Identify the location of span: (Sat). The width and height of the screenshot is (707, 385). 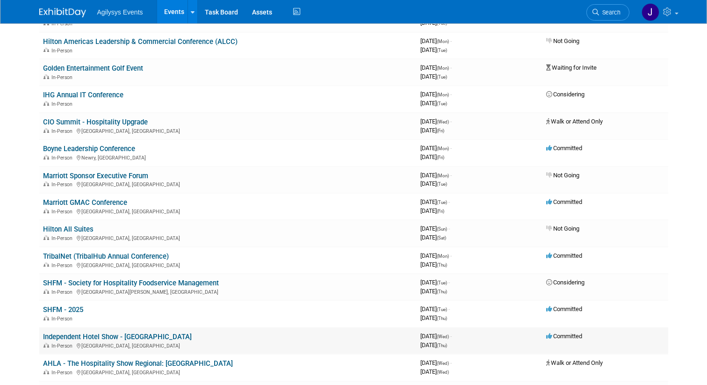
(441, 237).